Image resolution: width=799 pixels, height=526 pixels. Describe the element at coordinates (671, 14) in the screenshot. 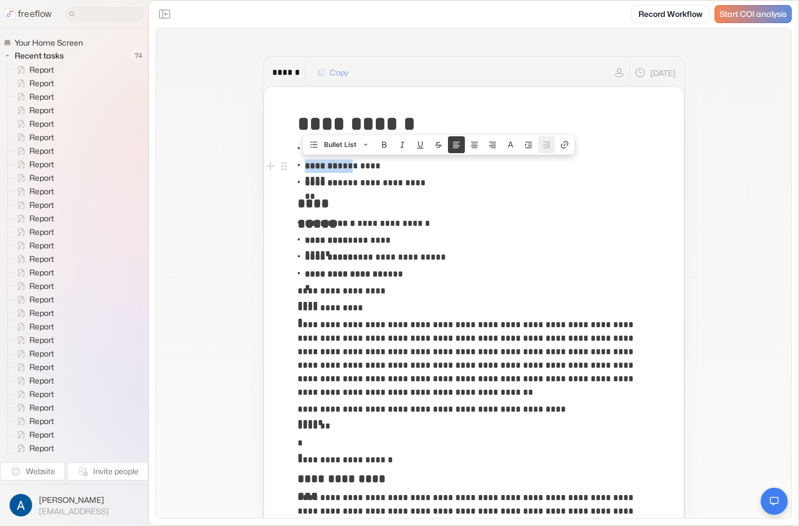

I see `a: Record Workflow` at that location.